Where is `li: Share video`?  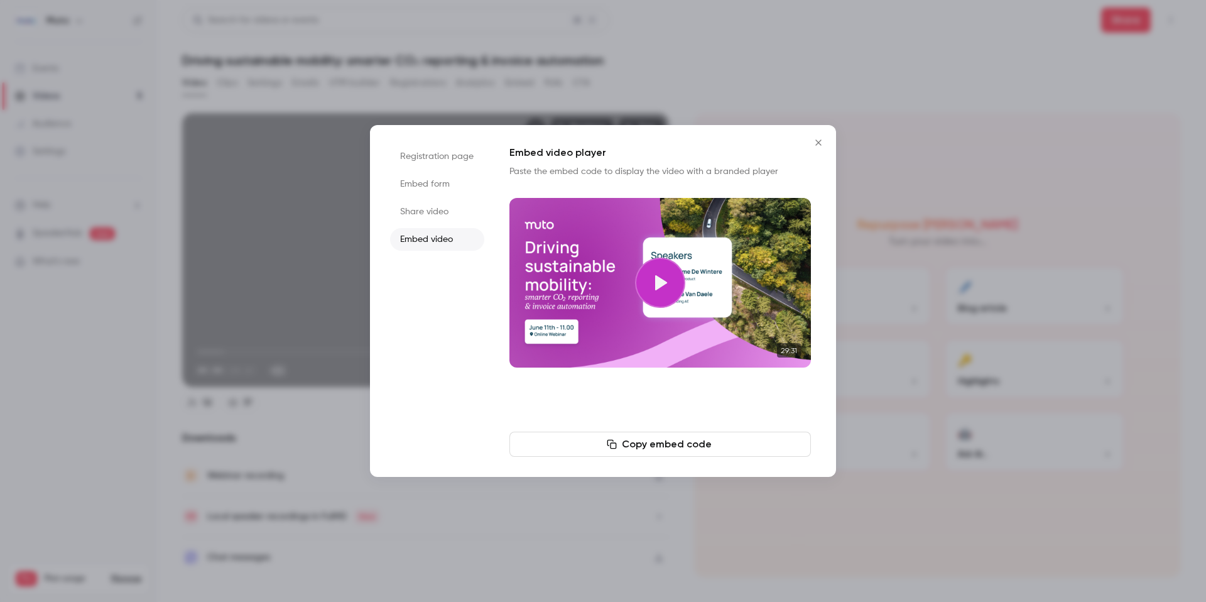 li: Share video is located at coordinates (437, 212).